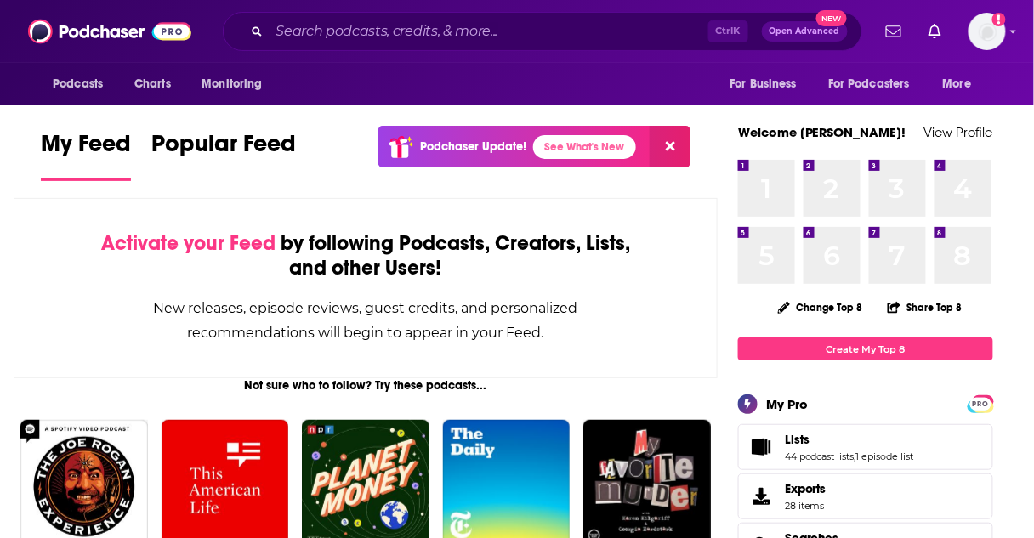 Image resolution: width=1034 pixels, height=538 pixels. I want to click on span: New, so click(831, 18).